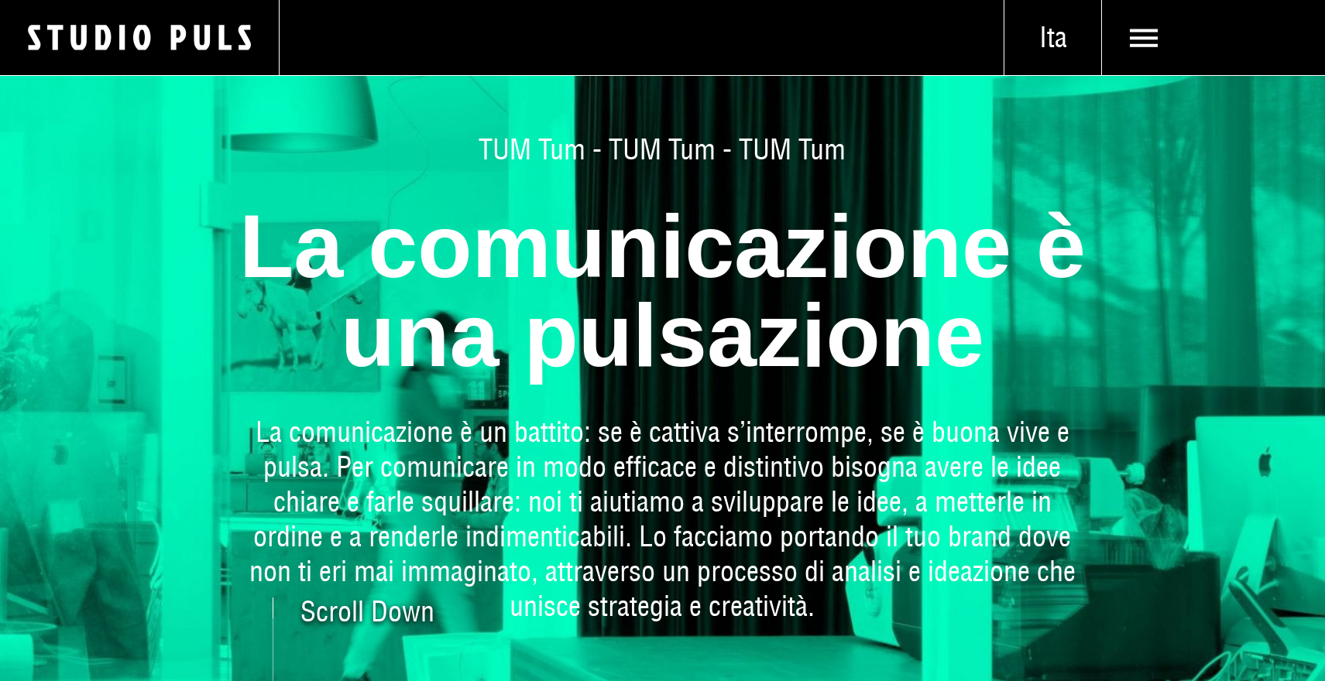 The image size is (1325, 681). What do you see at coordinates (662, 520) in the screenshot?
I see `p: La comunicazione è un battito: se è cattiva s’interrompe, se è buona vive e pulsa. Per comunicare...` at bounding box center [662, 520].